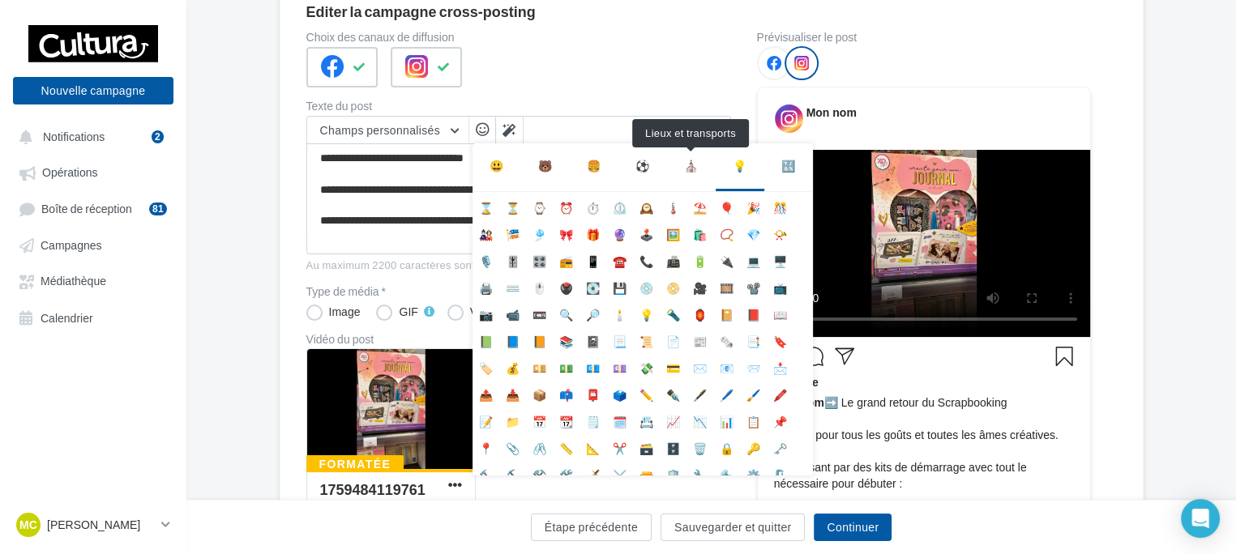 This screenshot has width=1236, height=554. I want to click on button: Continuer, so click(853, 528).